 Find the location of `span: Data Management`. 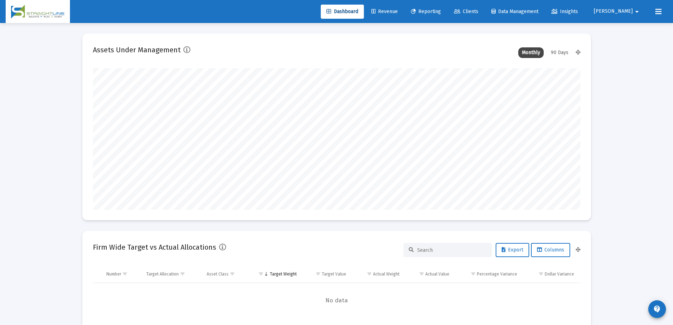

span: Data Management is located at coordinates (515, 11).